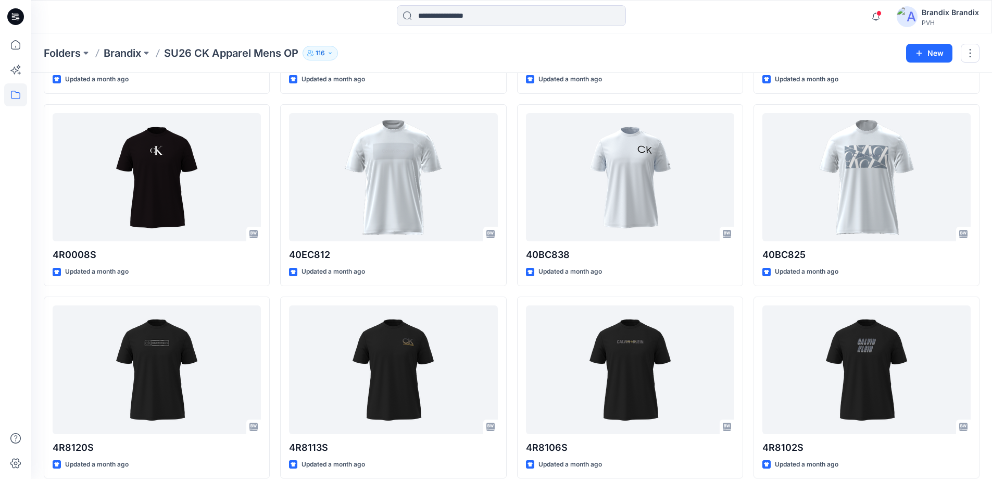 The image size is (992, 479). I want to click on p: 4R8102S, so click(867, 447).